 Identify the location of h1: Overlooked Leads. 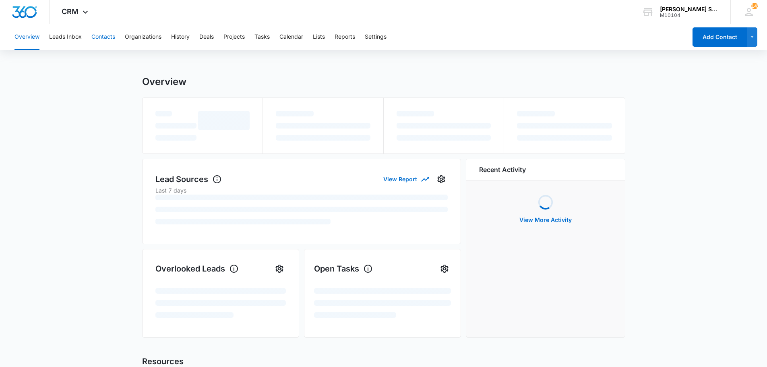
(197, 268).